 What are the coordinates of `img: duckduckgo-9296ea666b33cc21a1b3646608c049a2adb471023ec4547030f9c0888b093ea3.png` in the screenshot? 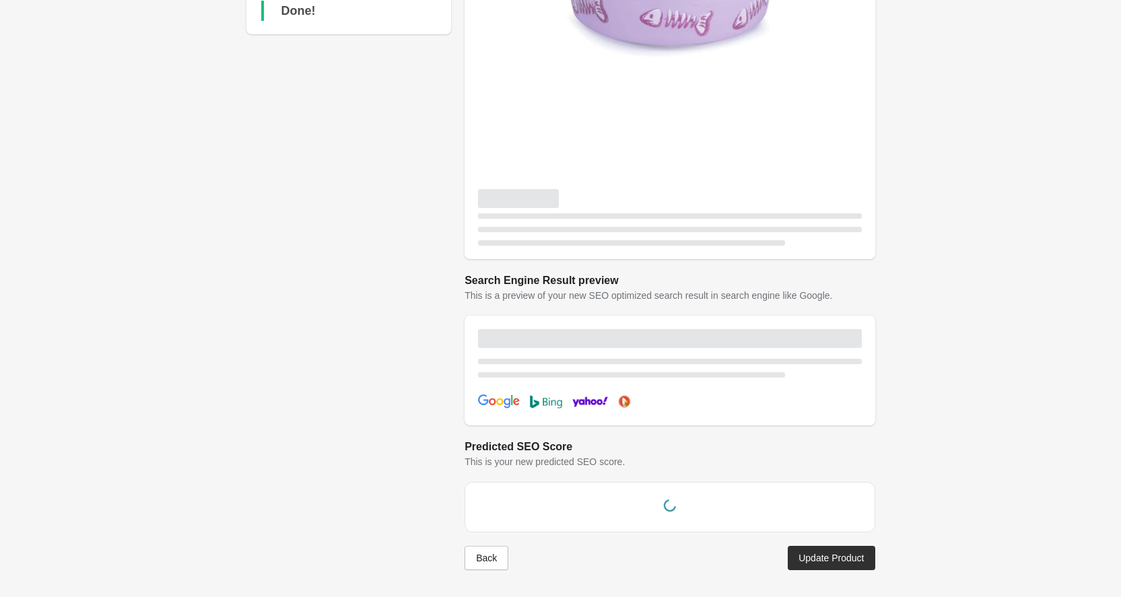 It's located at (624, 401).